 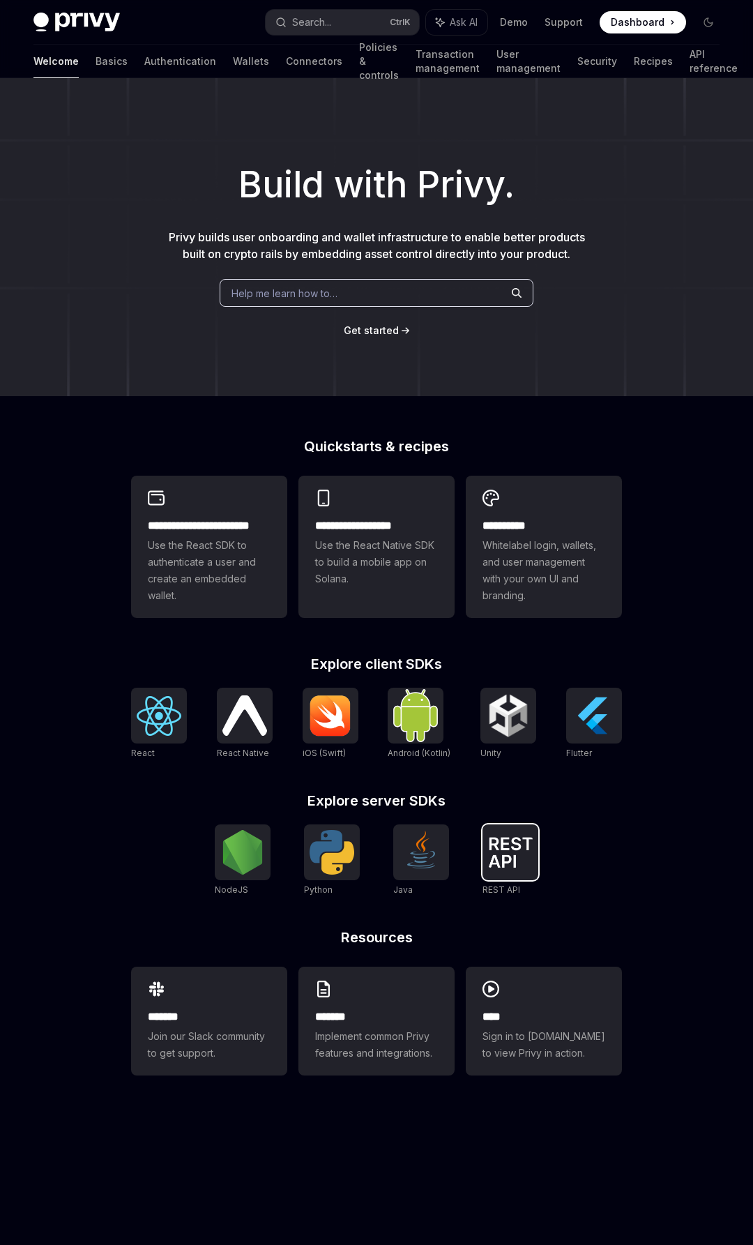 I want to click on a: Dashboard, so click(x=643, y=22).